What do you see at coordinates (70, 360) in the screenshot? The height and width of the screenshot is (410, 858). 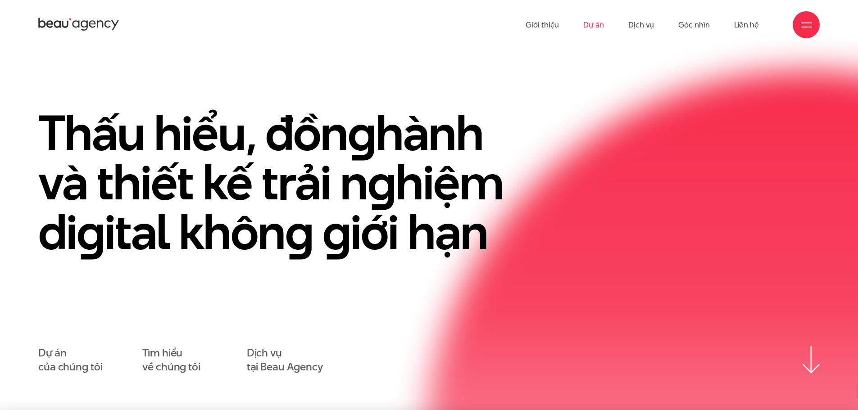 I see `a: Dự áncủa chúng tôi` at bounding box center [70, 360].